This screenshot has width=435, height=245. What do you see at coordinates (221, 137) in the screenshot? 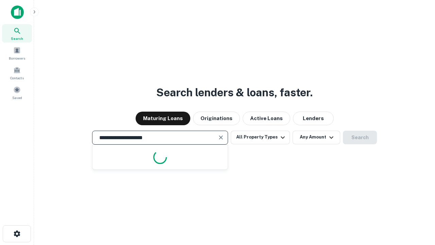
I see `button: Clear` at bounding box center [221, 137].